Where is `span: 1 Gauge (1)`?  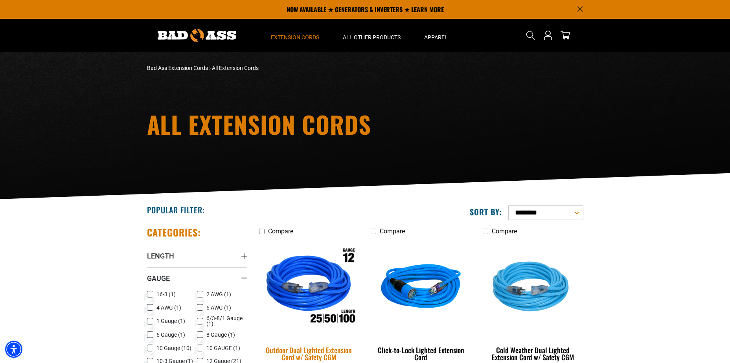 span: 1 Gauge (1) is located at coordinates (171, 321).